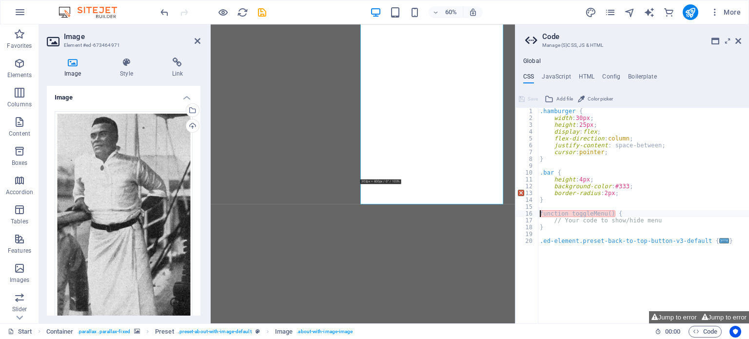 The image size is (749, 339). Describe the element at coordinates (556, 78) in the screenshot. I see `h4: JavaScript` at that location.